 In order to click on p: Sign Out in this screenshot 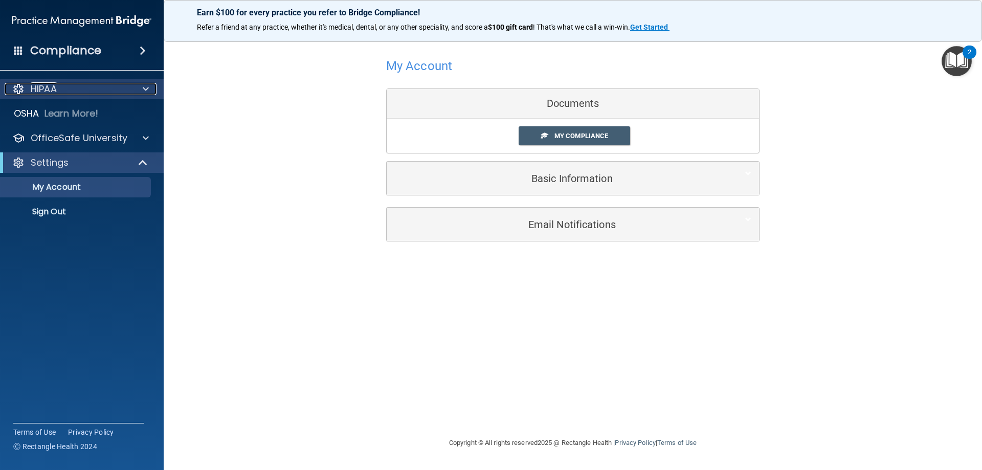, I will do `click(76, 212)`.